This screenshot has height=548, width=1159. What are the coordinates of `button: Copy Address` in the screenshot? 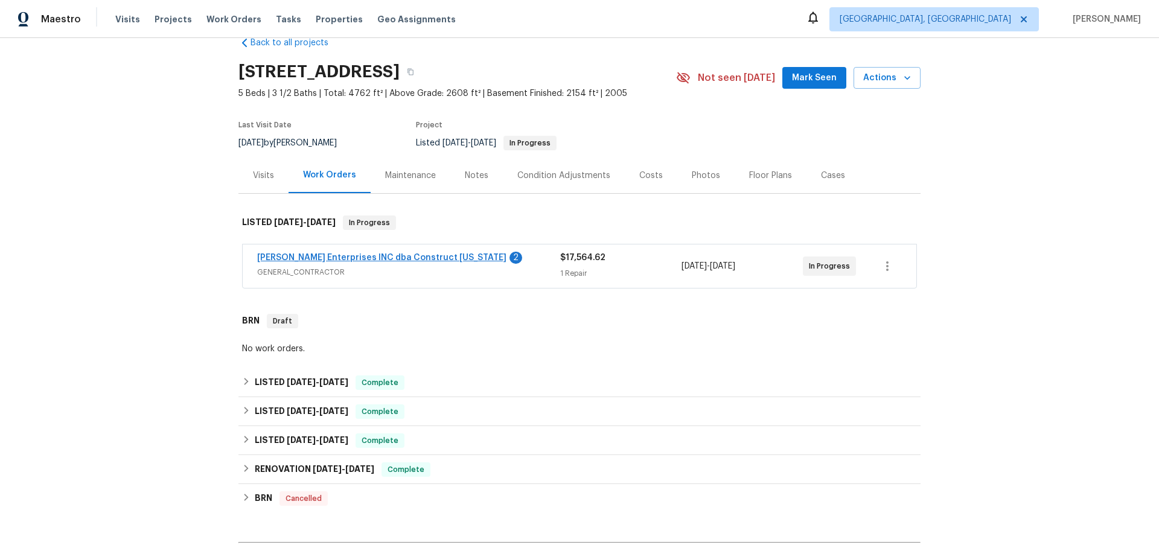 It's located at (410, 72).